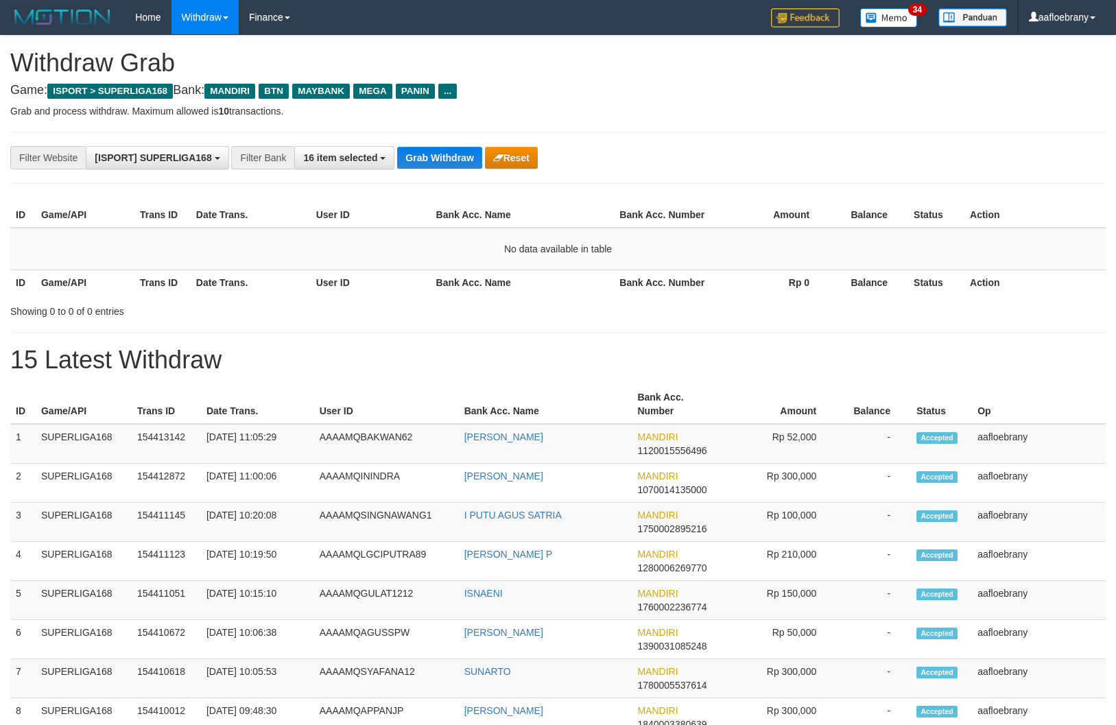 Image resolution: width=1116 pixels, height=725 pixels. I want to click on td: 7, so click(23, 678).